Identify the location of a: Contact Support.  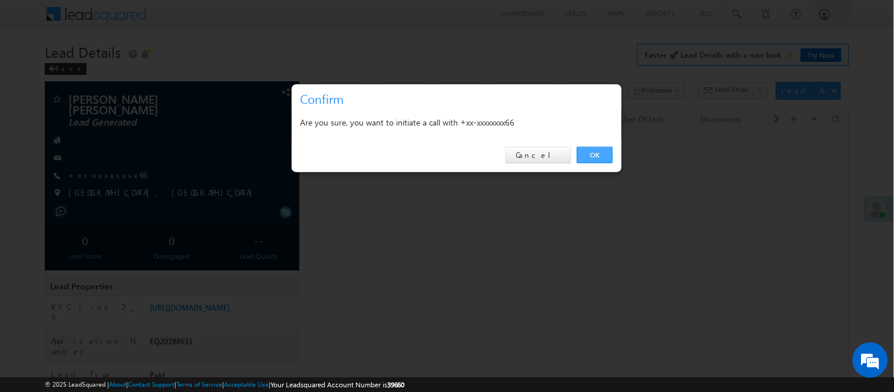
(151, 384).